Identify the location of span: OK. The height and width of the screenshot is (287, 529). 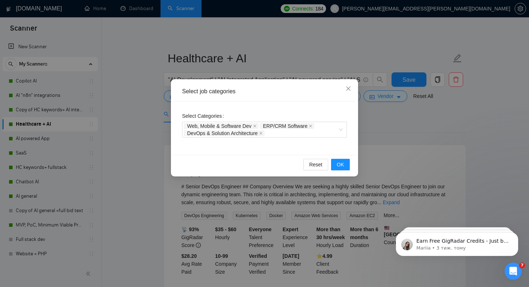
(341, 165).